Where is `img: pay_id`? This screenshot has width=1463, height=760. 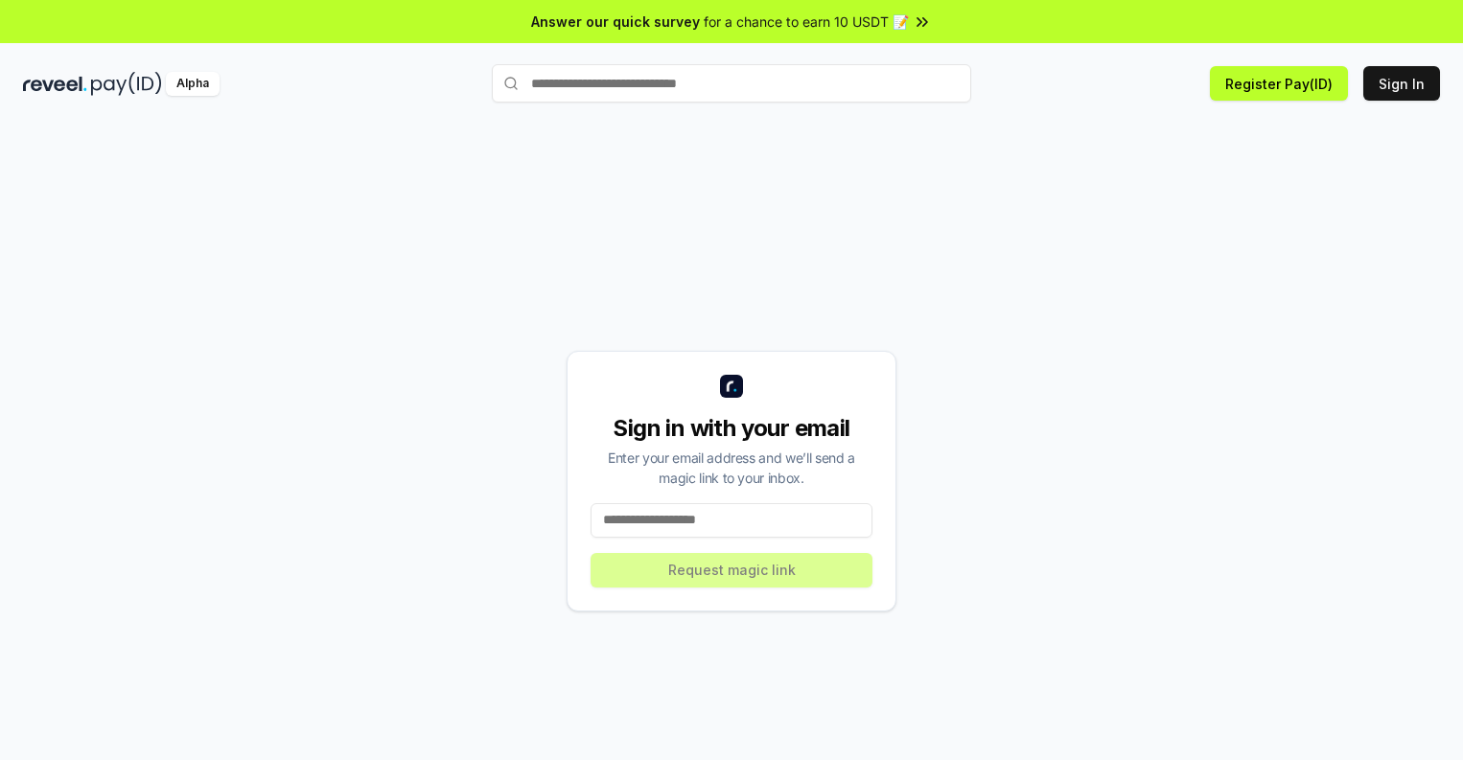 img: pay_id is located at coordinates (127, 83).